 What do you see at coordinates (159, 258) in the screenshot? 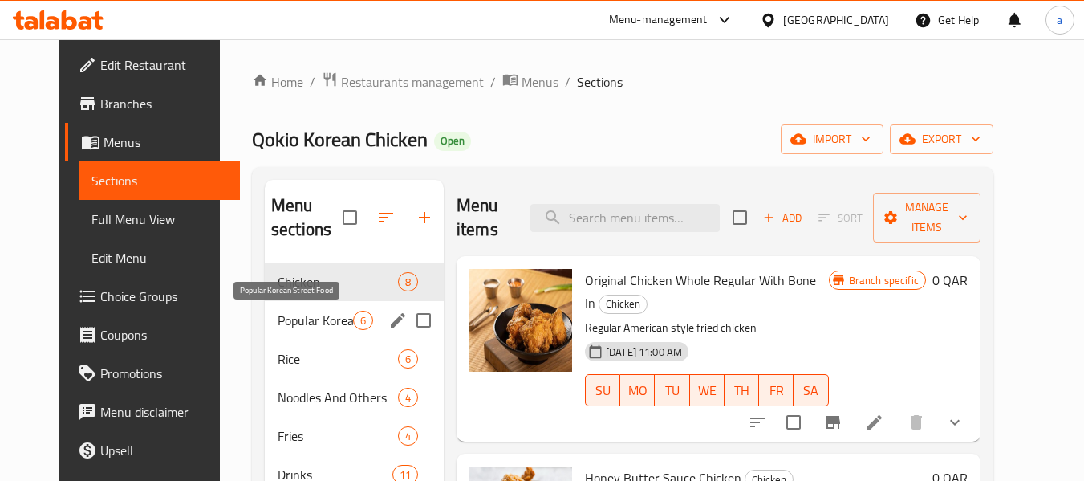
I see `span: Edit Menu` at bounding box center [159, 258].